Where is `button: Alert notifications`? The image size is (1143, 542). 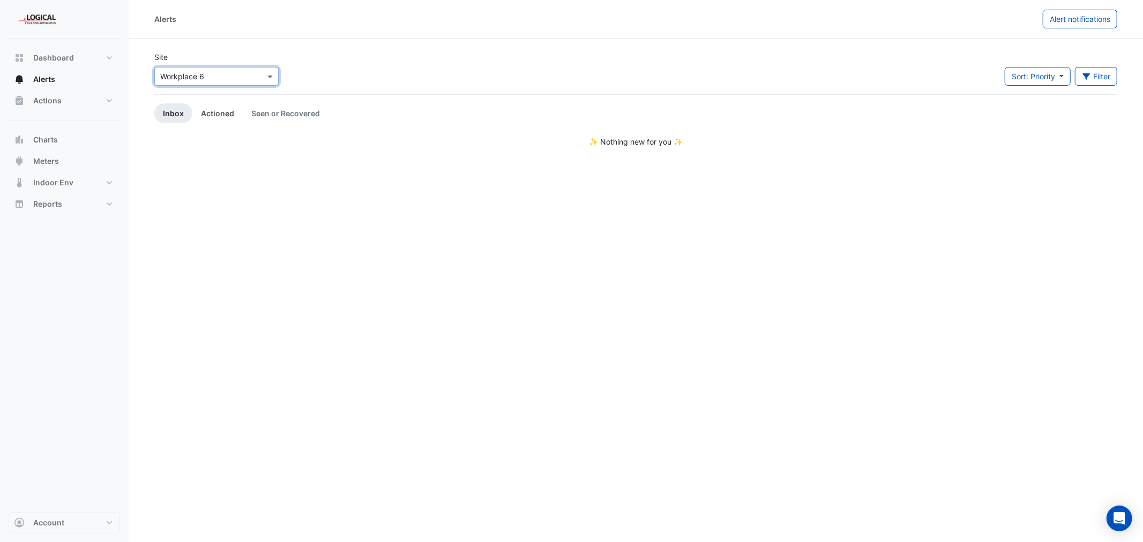 button: Alert notifications is located at coordinates (1080, 19).